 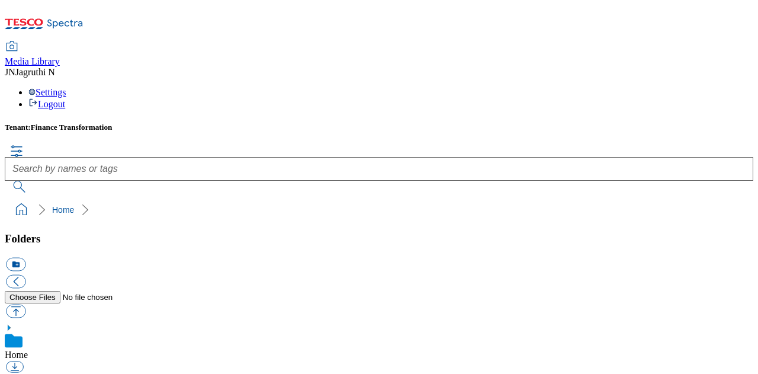 I want to click on h3: Folders, so click(x=379, y=239).